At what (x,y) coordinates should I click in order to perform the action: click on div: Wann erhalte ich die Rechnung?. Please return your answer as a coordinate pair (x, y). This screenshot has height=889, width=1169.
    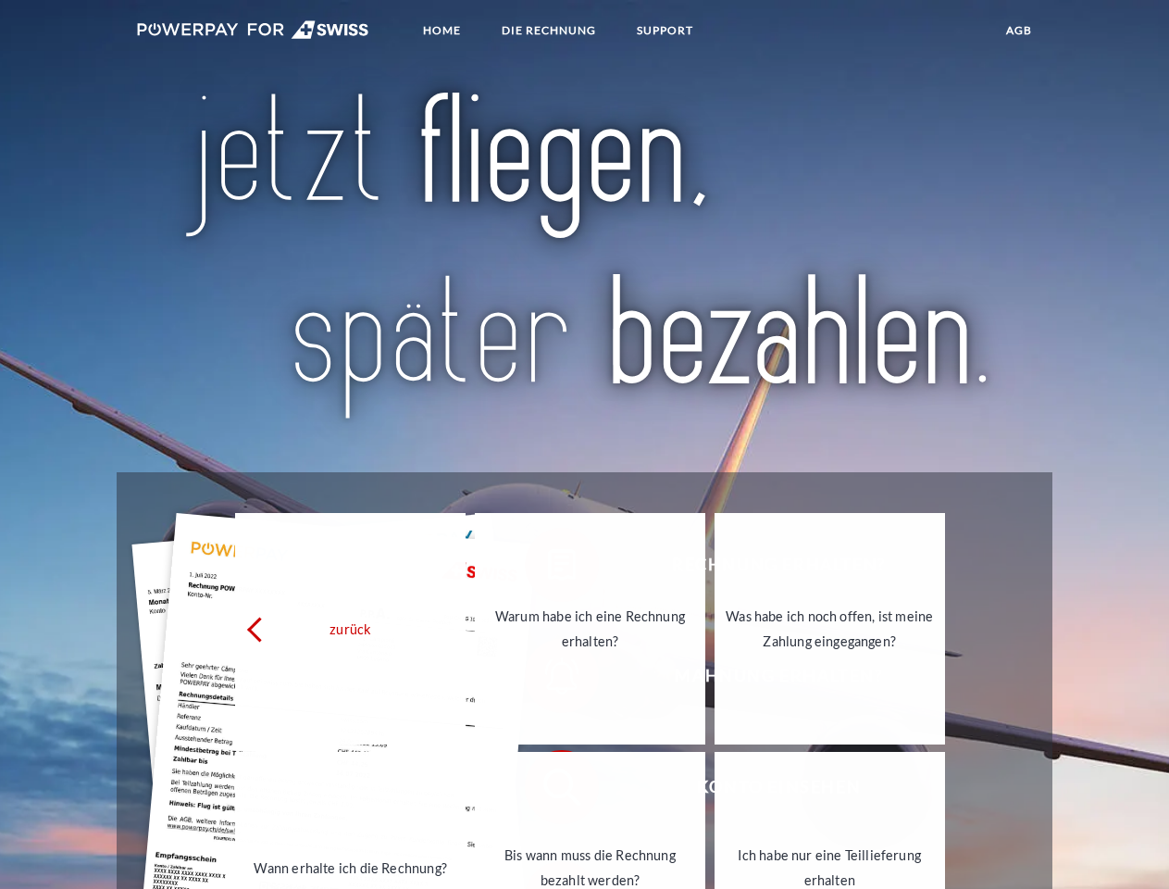
    Looking at the image, I should click on (350, 866).